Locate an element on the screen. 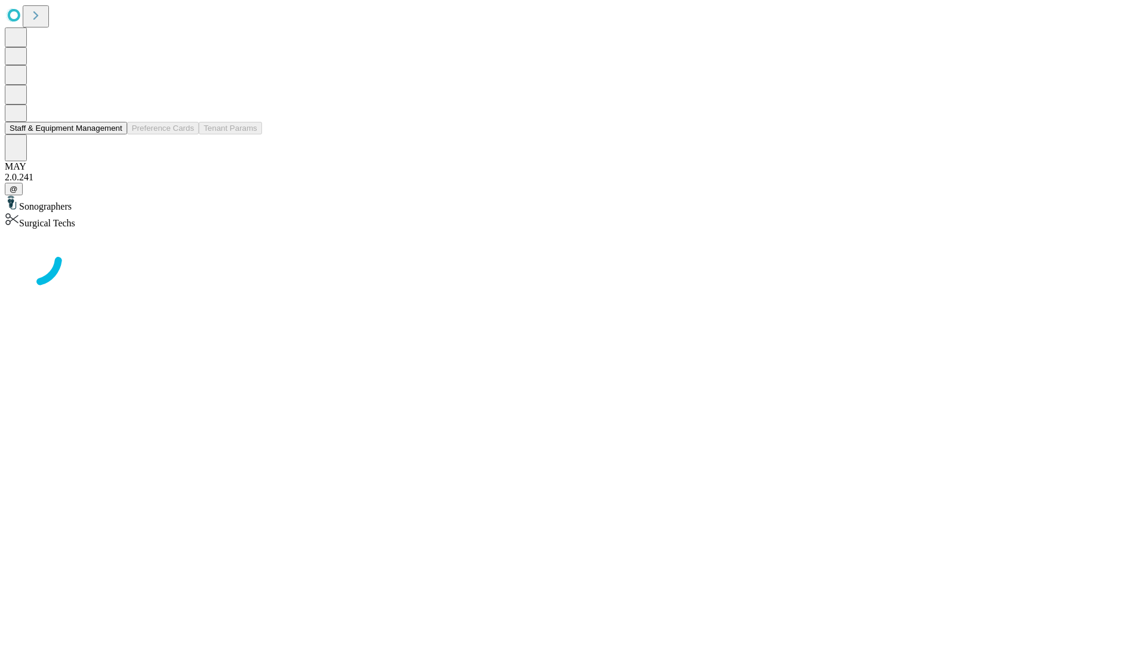  div: 2.0.241 is located at coordinates (573, 177).